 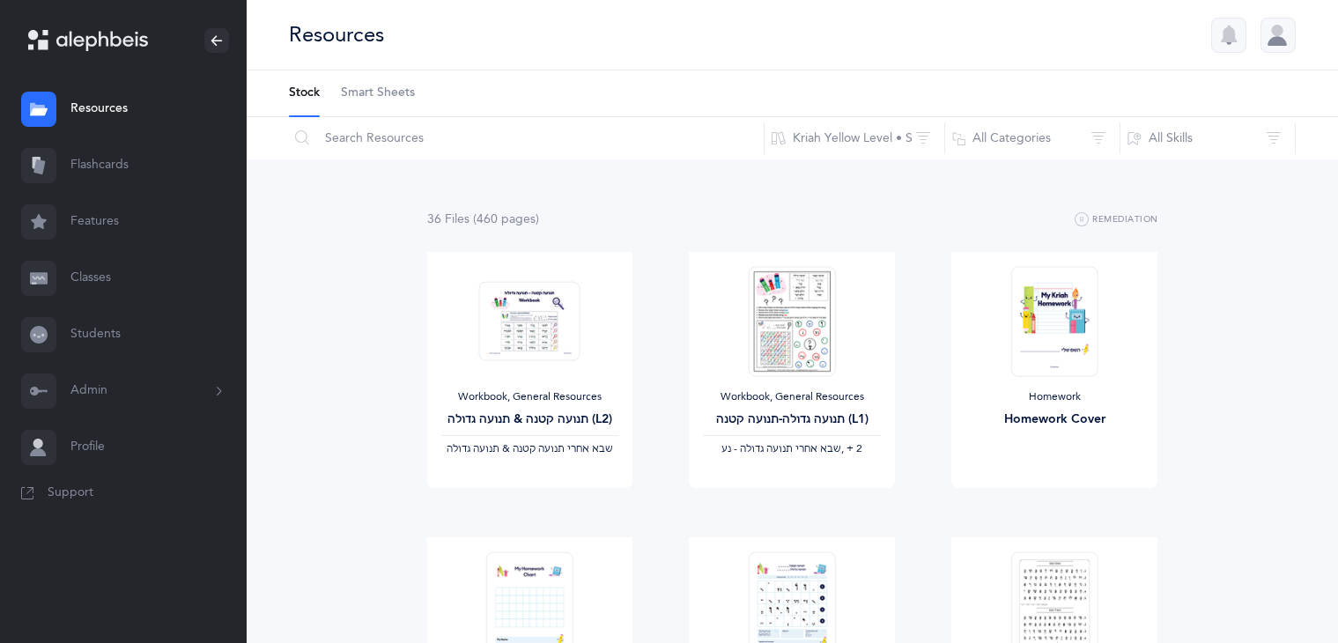 What do you see at coordinates (855, 138) in the screenshot?
I see `button: Kriah Yellow Level • S` at bounding box center [855, 138].